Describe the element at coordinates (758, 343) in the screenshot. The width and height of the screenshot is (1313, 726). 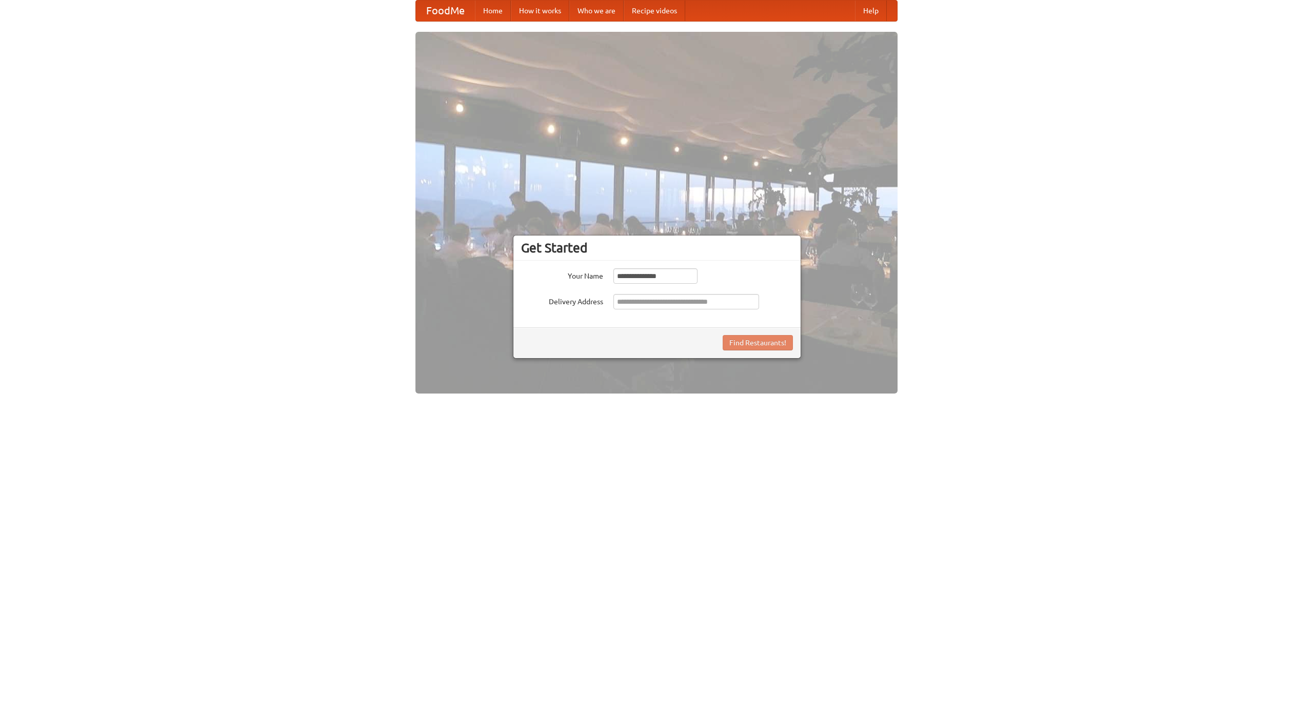
I see `button: Find Restaurants!` at that location.